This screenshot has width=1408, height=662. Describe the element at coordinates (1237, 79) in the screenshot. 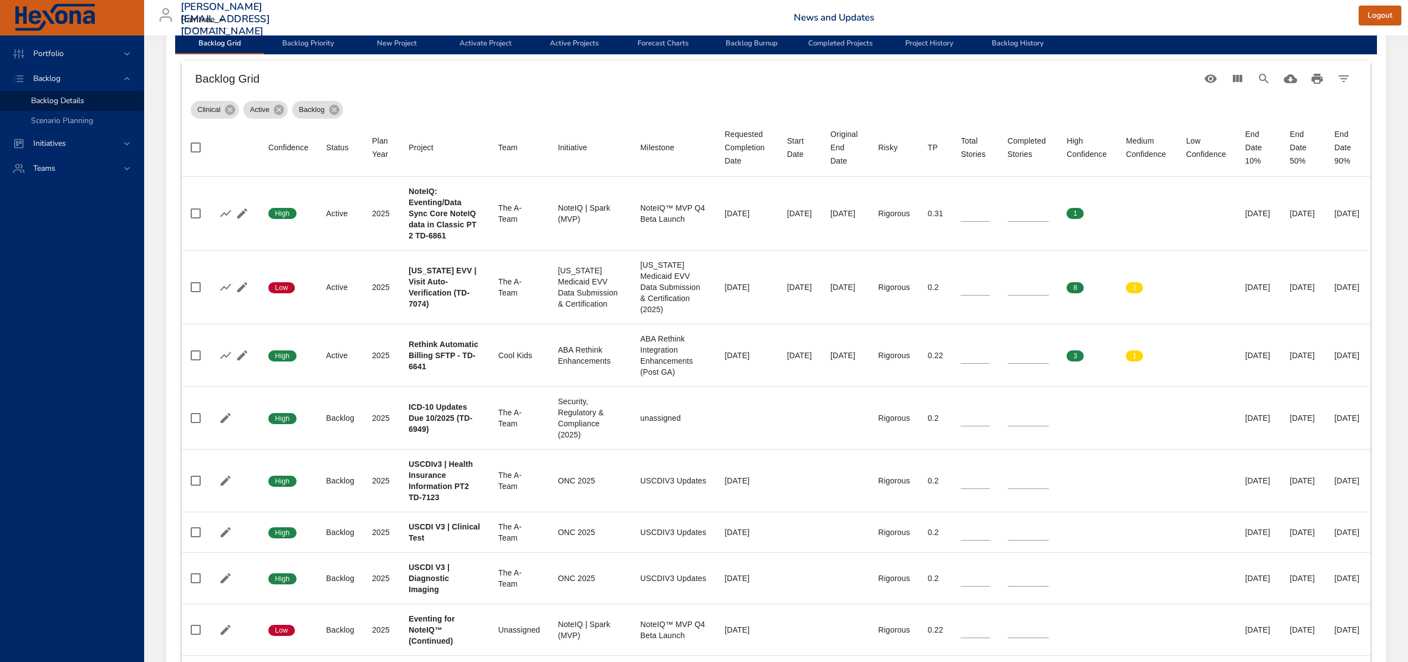

I see `button: View Columns` at that location.